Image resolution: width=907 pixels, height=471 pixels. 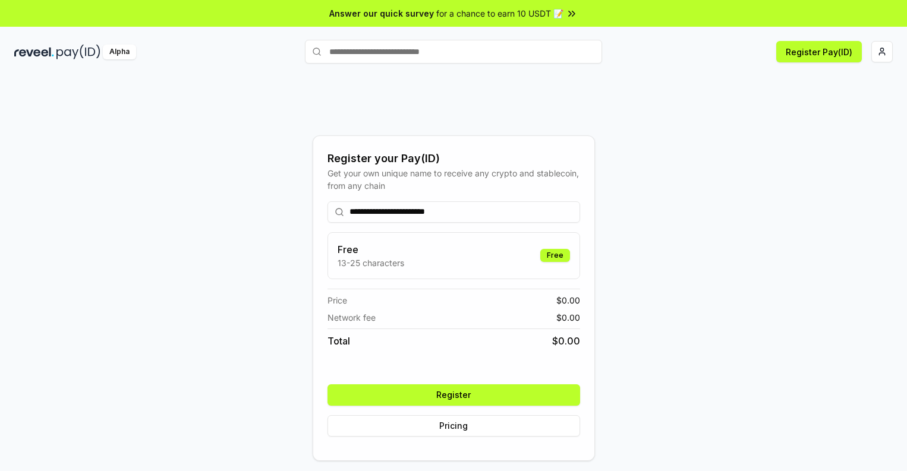 What do you see at coordinates (337, 300) in the screenshot?
I see `span: Price` at bounding box center [337, 300].